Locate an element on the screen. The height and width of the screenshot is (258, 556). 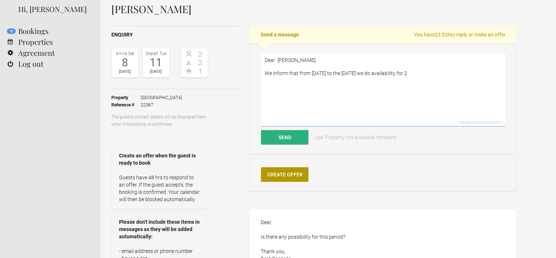
span: 1 is located at coordinates (200, 71).